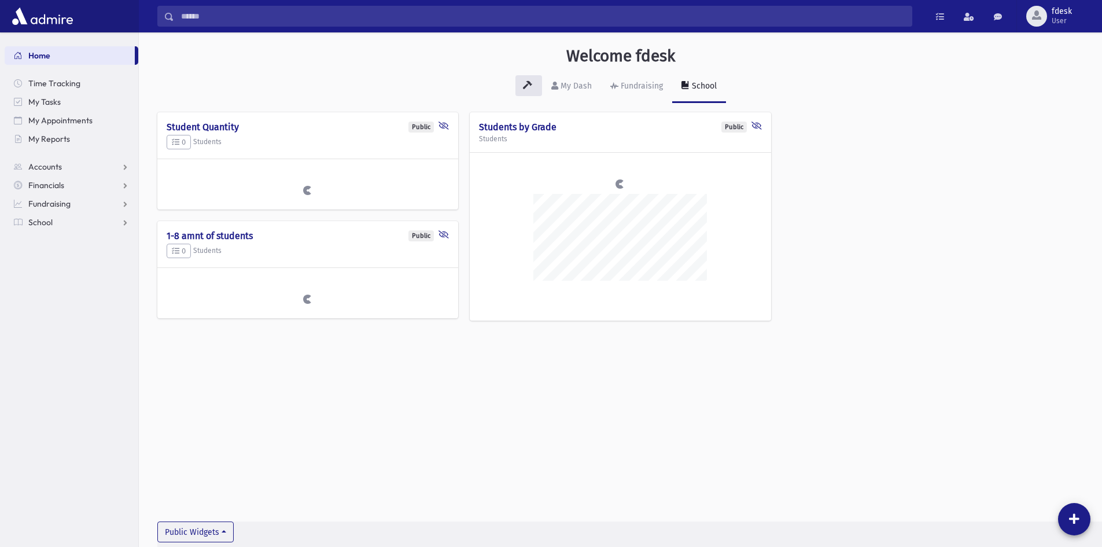  What do you see at coordinates (620, 127) in the screenshot?
I see `h4: Students by Grade` at bounding box center [620, 127].